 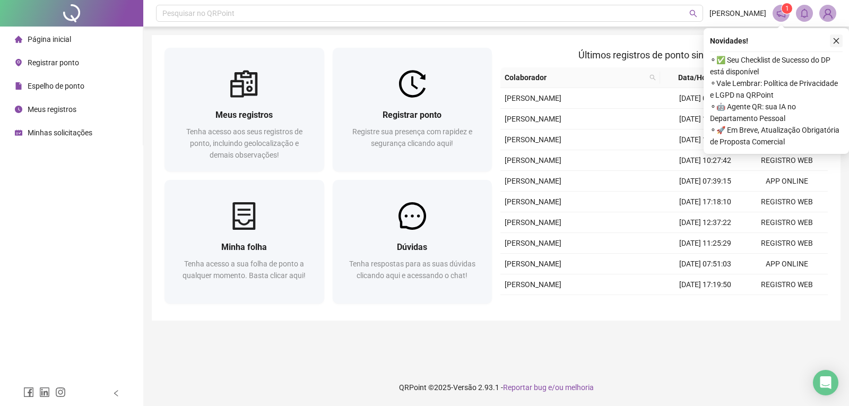 What do you see at coordinates (787, 8) in the screenshot?
I see `sup: 1` at bounding box center [787, 8].